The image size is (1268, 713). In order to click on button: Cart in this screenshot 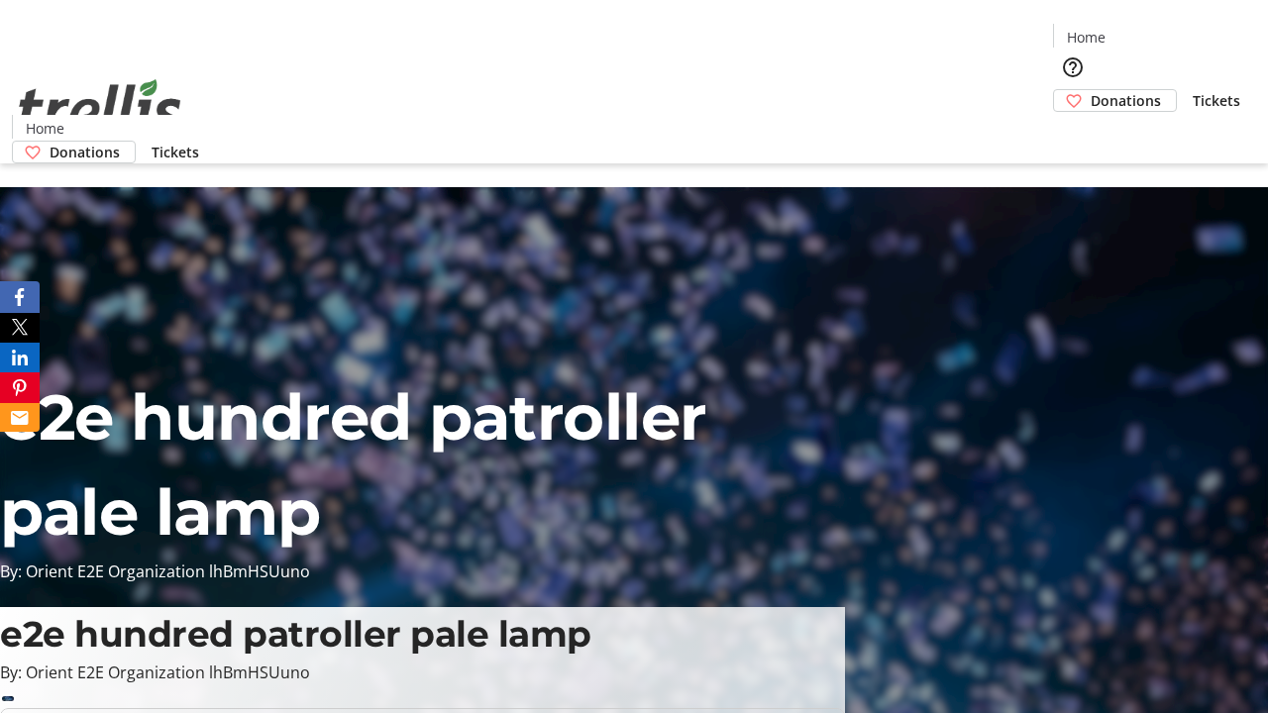, I will do `click(1073, 132)`.